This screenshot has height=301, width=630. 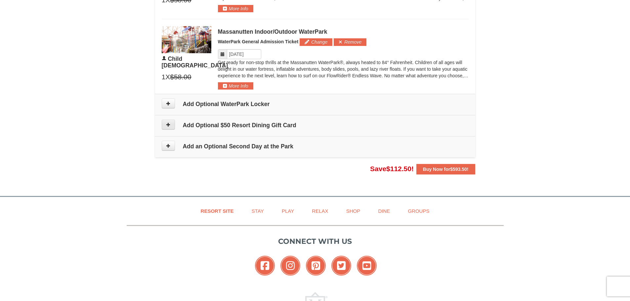 I want to click on span: $593.50, so click(x=459, y=169).